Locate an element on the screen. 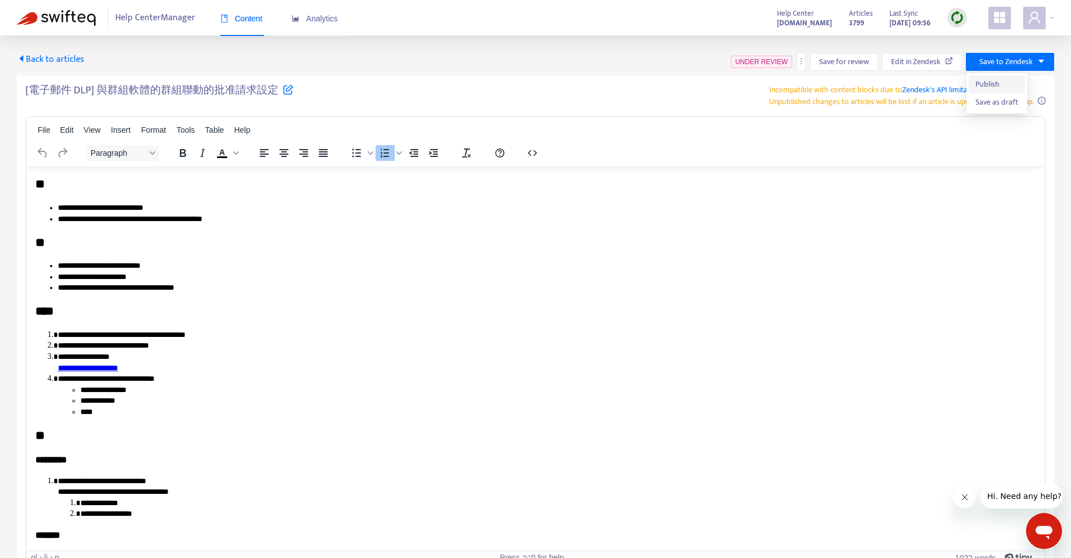 The image size is (1071, 558). span: Table is located at coordinates (214, 130).